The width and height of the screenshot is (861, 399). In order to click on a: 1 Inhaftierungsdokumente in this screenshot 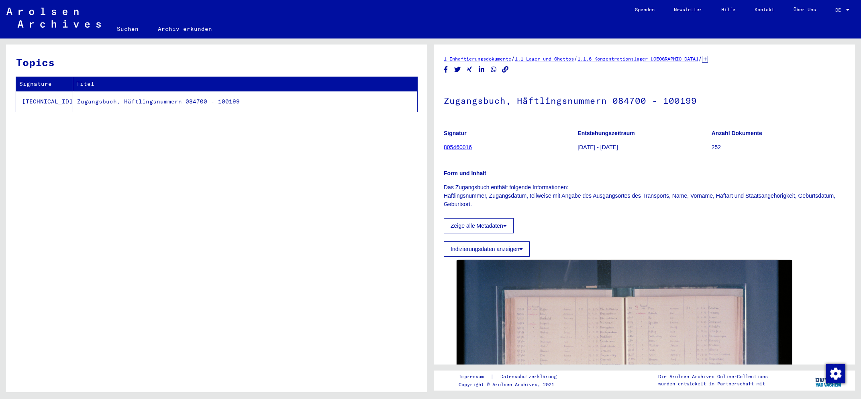, I will do `click(477, 59)`.